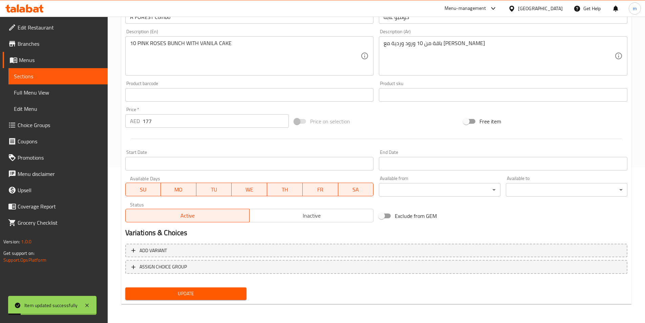  What do you see at coordinates (51, 305) in the screenshot?
I see `div: Item updated successfully` at bounding box center [51, 305].